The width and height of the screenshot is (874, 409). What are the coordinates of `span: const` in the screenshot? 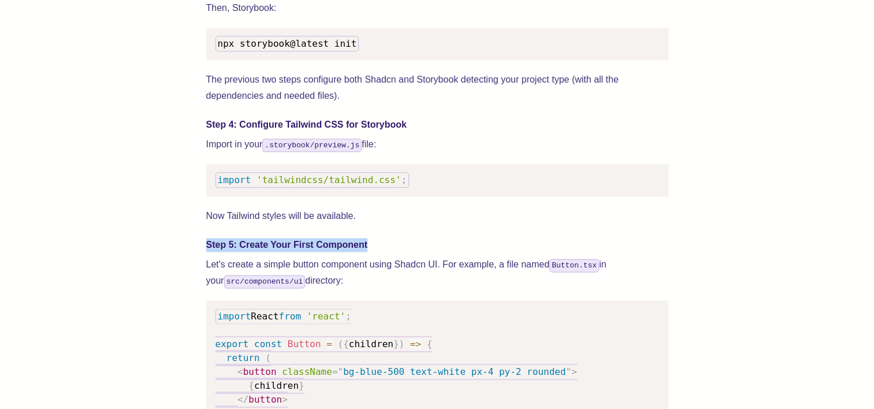 It's located at (268, 344).